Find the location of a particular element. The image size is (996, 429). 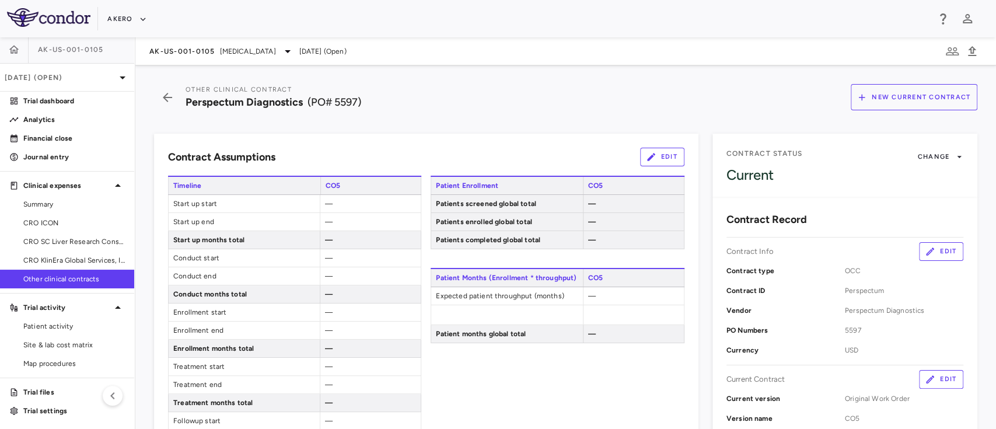

span: Treatment end is located at coordinates (244, 384).